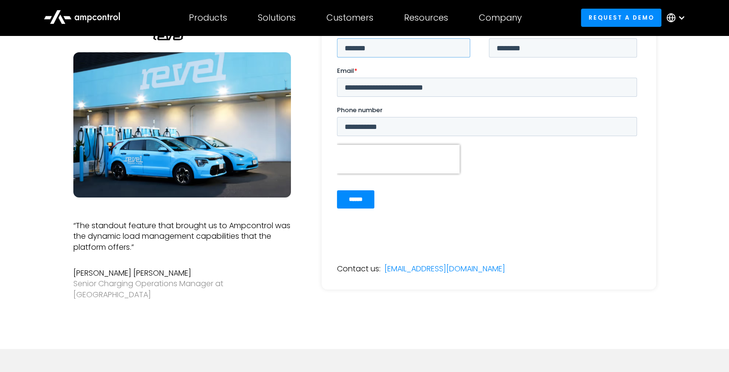 The image size is (729, 372). I want to click on div: Products, so click(208, 18).